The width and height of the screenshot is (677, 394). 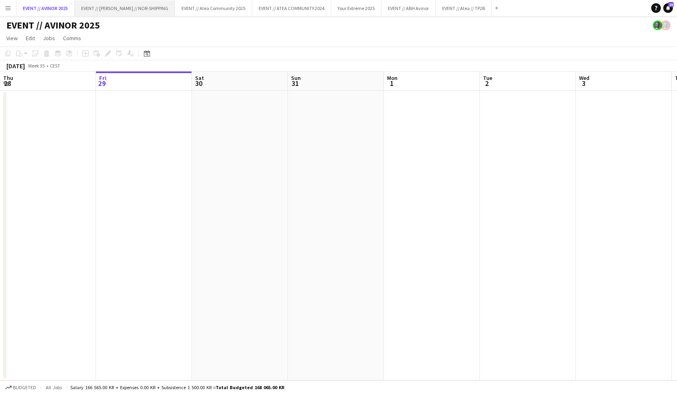 What do you see at coordinates (54, 387) in the screenshot?
I see `span: All jobs` at bounding box center [54, 387].